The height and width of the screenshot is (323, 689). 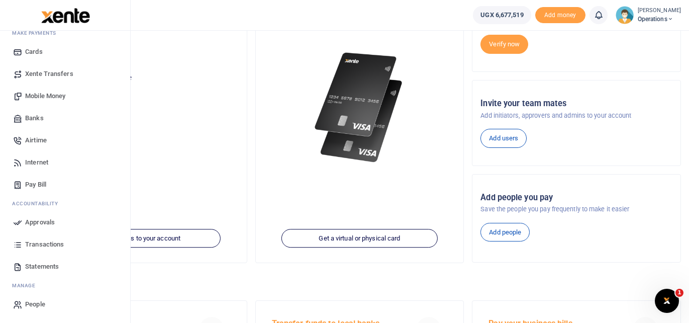 I want to click on a: logo-small logo-large logo-large, so click(x=65, y=15).